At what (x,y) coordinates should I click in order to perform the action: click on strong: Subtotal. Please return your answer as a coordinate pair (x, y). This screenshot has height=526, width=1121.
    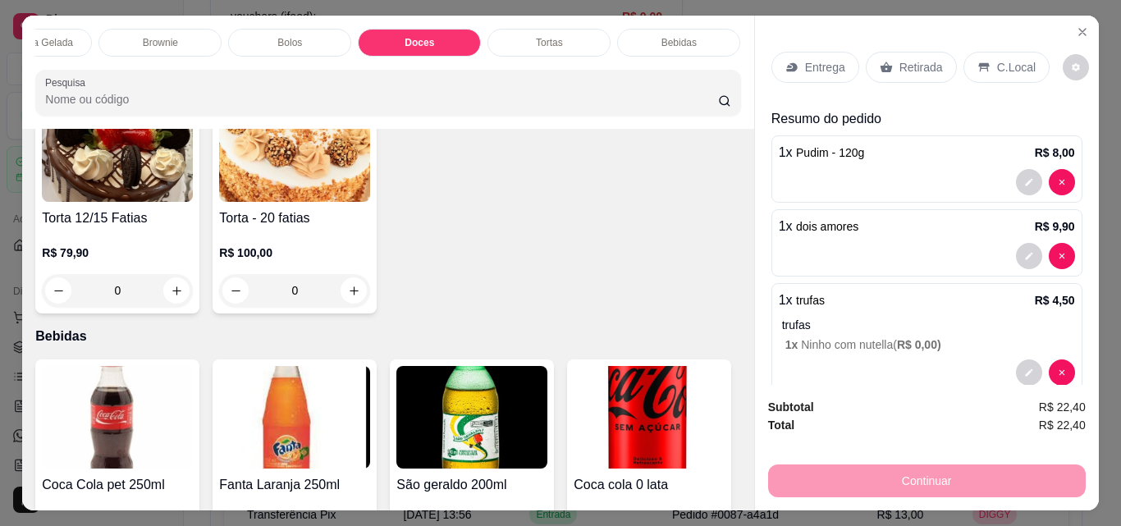
    Looking at the image, I should click on (791, 407).